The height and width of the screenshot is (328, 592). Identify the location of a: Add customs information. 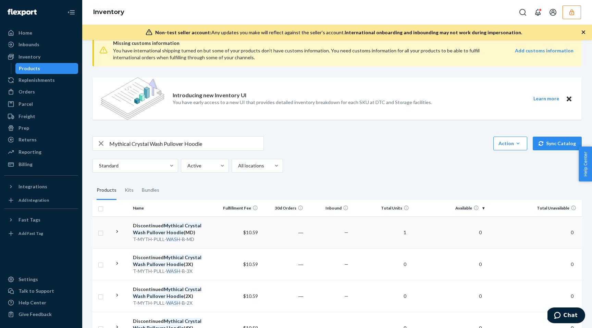
(544, 54).